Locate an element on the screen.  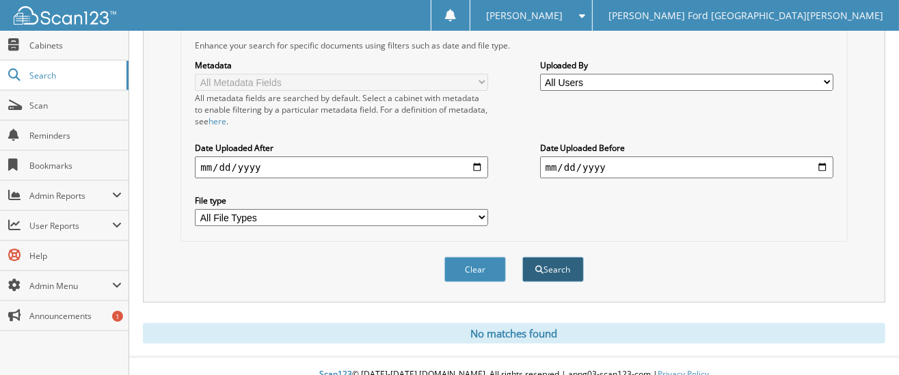
button: Clear is located at coordinates (475, 269).